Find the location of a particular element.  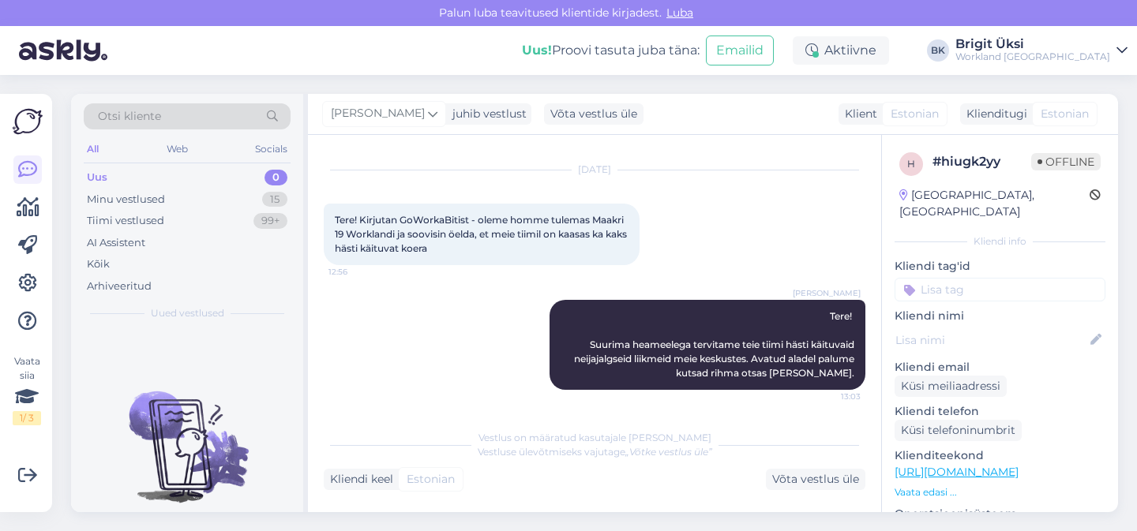

div: Web is located at coordinates (177, 149).